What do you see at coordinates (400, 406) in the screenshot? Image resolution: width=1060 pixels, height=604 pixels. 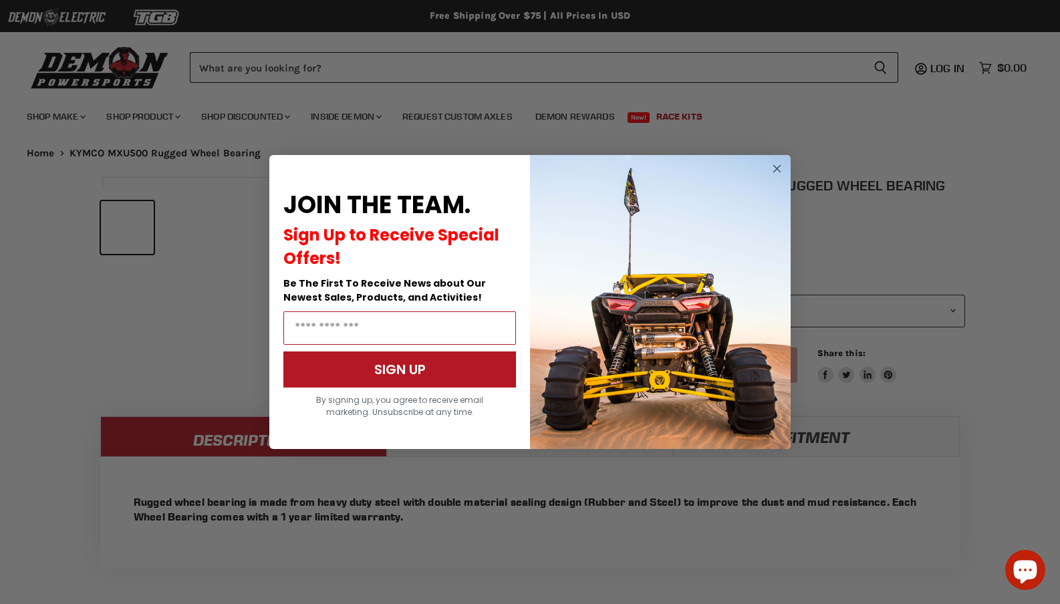 I see `span: By signing up, you agree to receive email marketing. Unsubscribe at any time.` at bounding box center [400, 406].